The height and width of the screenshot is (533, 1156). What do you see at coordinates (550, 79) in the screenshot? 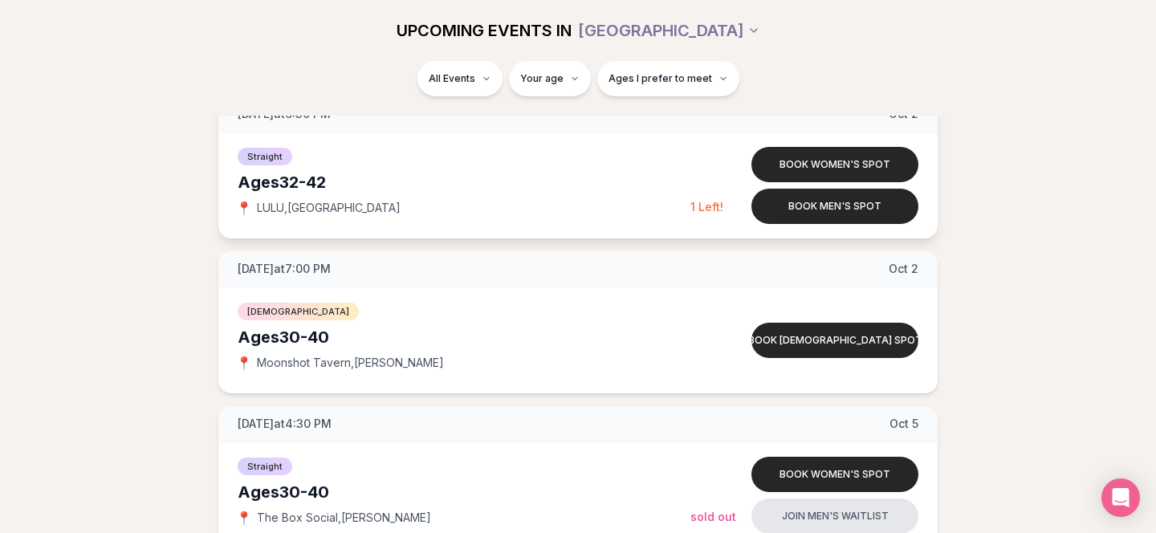
I see `button: Your age` at bounding box center [550, 79].